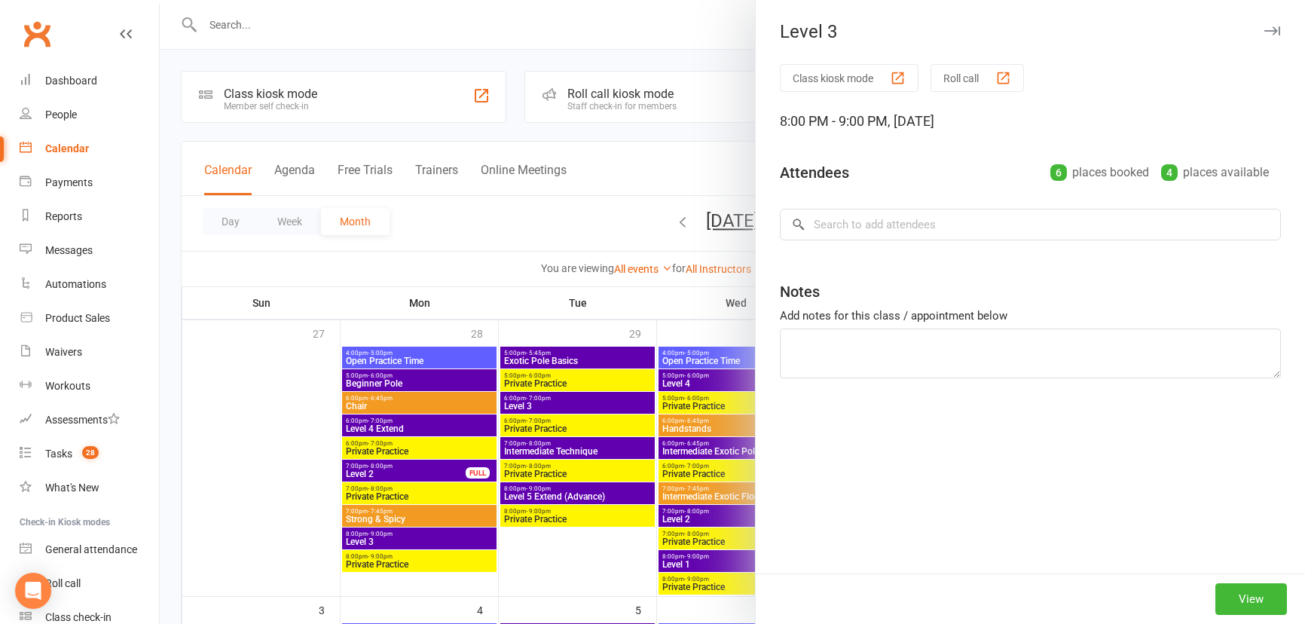 Image resolution: width=1305 pixels, height=624 pixels. Describe the element at coordinates (89, 81) in the screenshot. I see `a: Dashboard` at that location.